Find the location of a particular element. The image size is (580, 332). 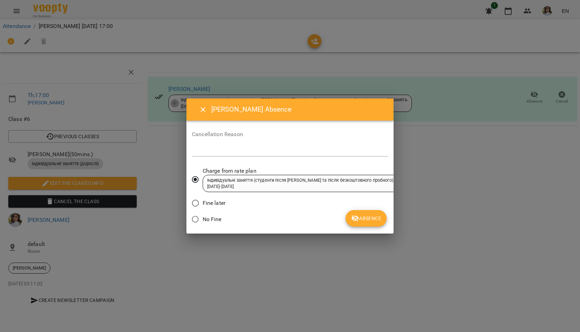

span: Fine later is located at coordinates (214, 203).